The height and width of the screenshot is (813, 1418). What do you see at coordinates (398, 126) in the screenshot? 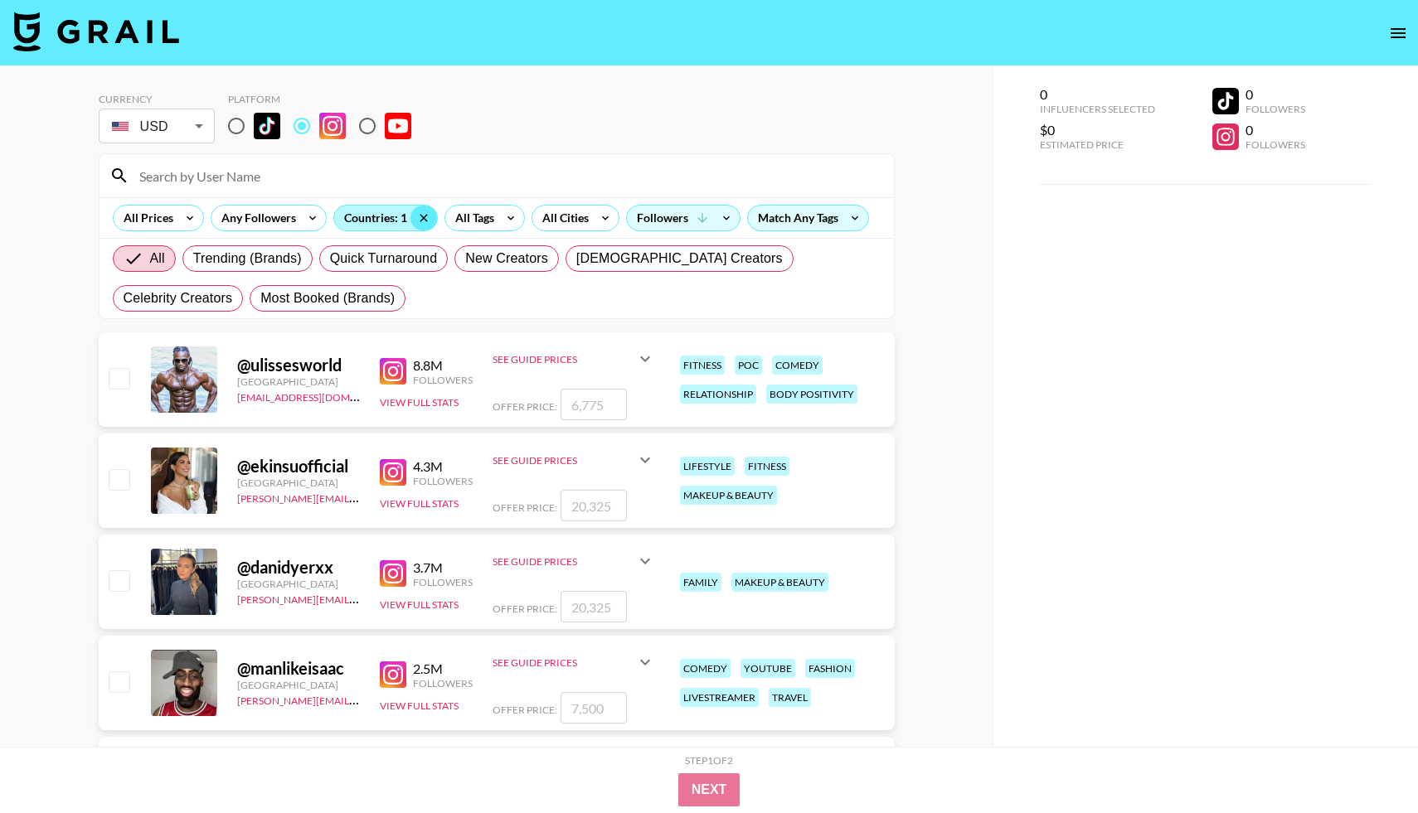
I see `img: YouTube` at bounding box center [398, 126].